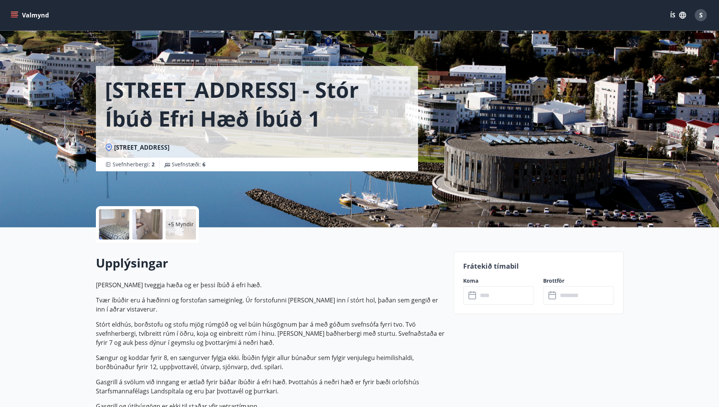 This screenshot has height=407, width=719. Describe the element at coordinates (133, 165) in the screenshot. I see `span: Svefnherbergi :` at that location.